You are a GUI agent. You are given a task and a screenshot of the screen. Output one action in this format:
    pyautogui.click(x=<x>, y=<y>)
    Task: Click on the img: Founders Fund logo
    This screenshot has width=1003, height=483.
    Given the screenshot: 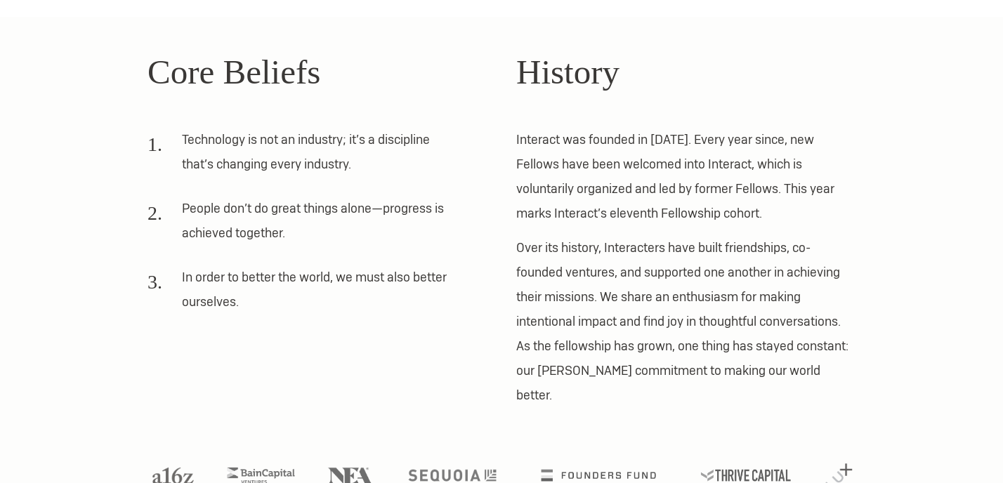 What is the action you would take?
    pyautogui.click(x=598, y=475)
    